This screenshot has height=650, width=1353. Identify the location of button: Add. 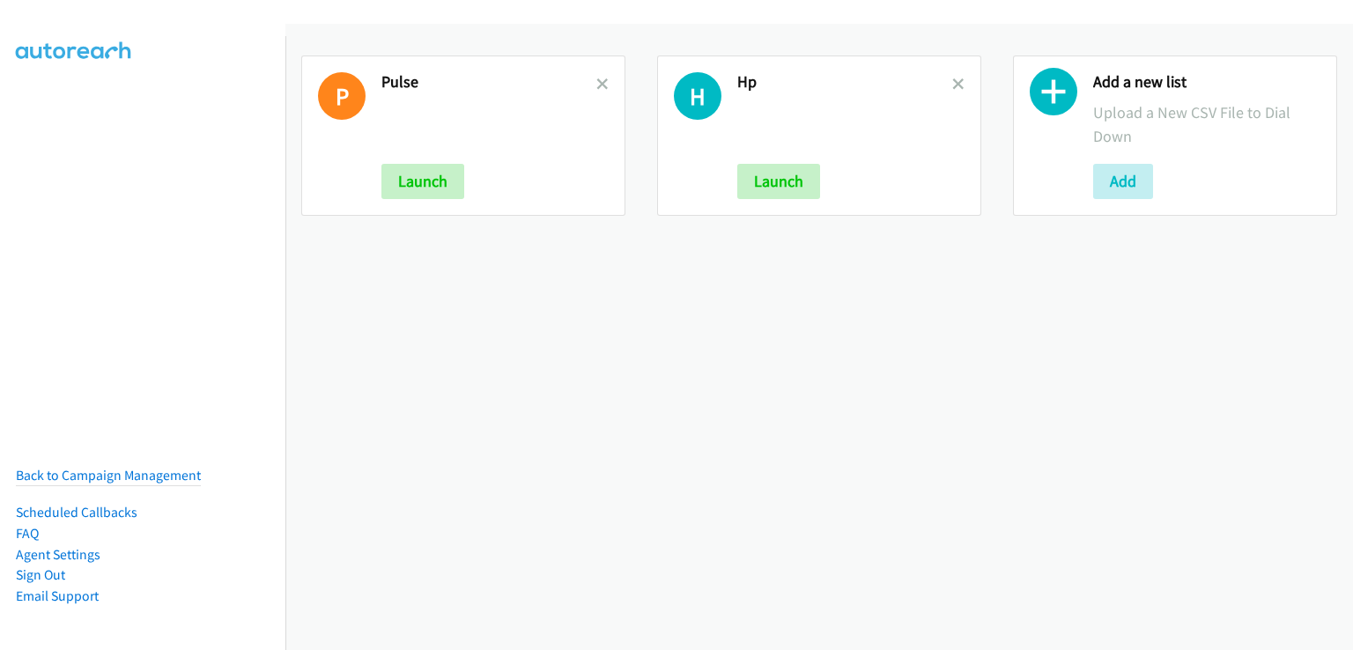
(1123, 181).